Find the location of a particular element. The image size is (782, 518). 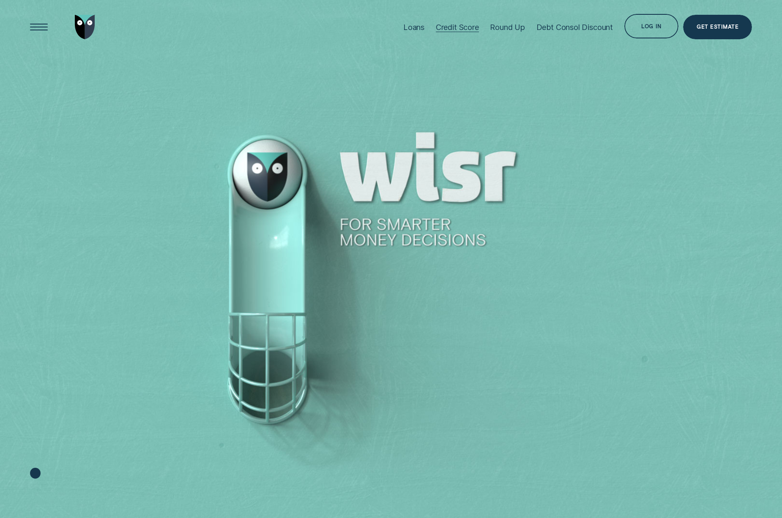

img: Wisr is located at coordinates (85, 27).